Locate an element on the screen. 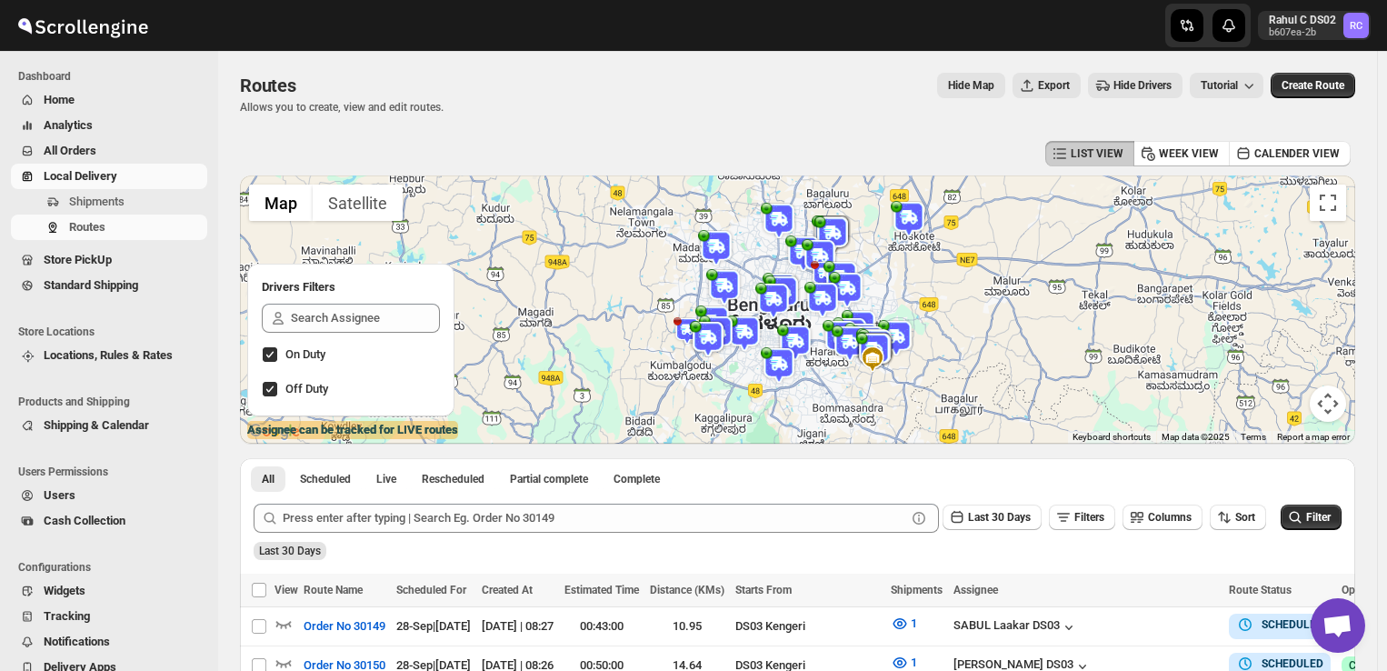 The height and width of the screenshot is (671, 1387). span: Notifications is located at coordinates (76, 641).